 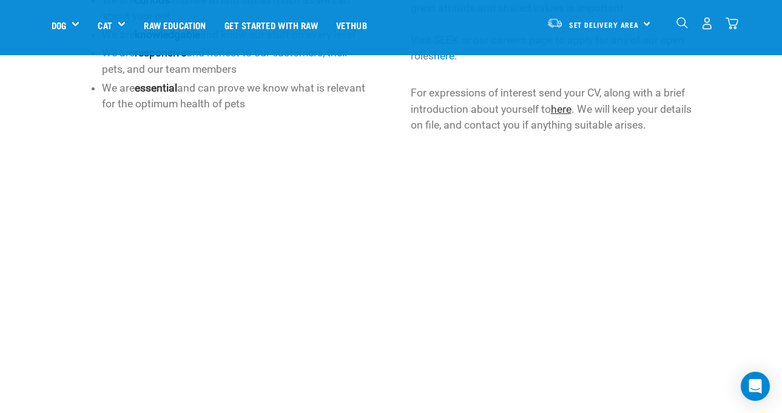 What do you see at coordinates (104, 25) in the screenshot?
I see `a: Cat` at bounding box center [104, 25].